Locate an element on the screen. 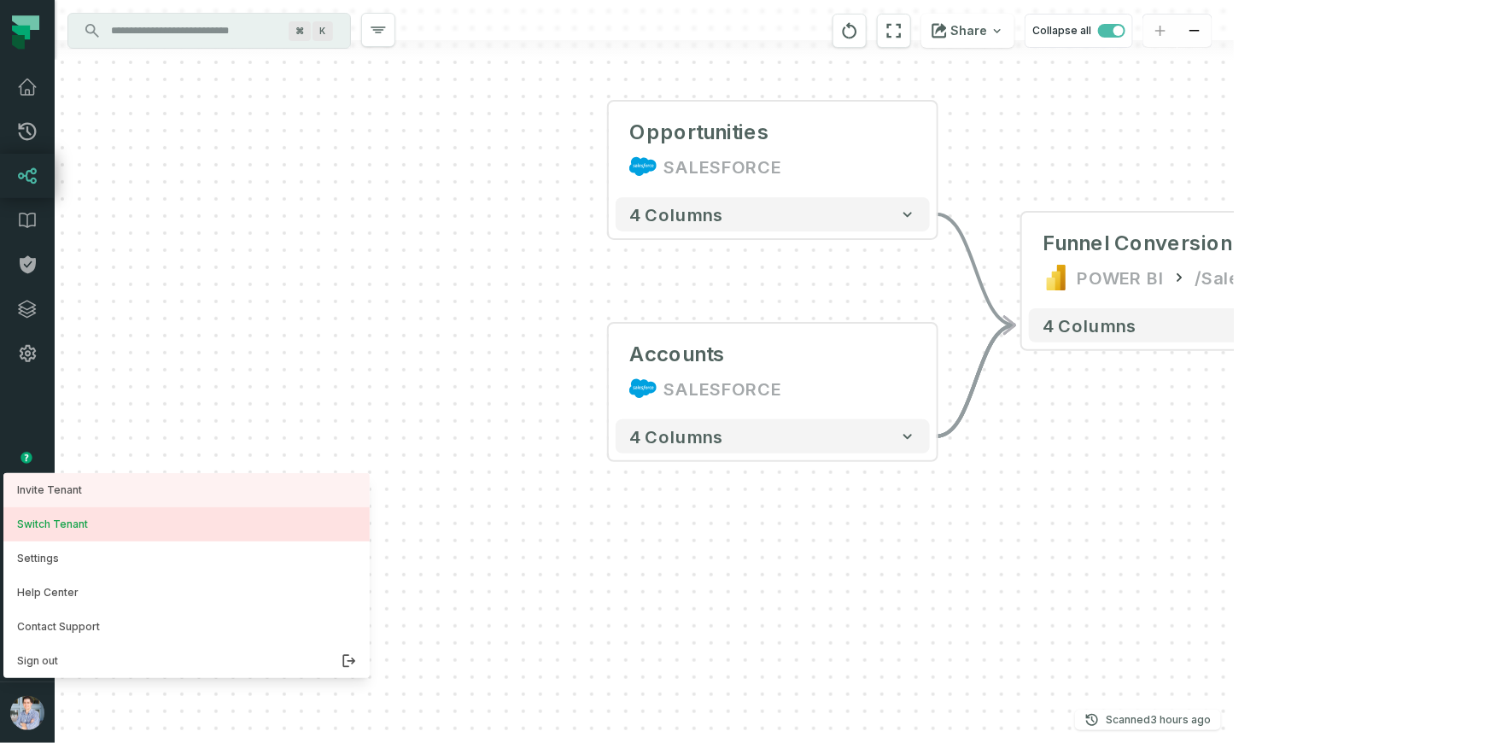  relative-time: Sep 1, 2025, 3:01 PM GMT+3 is located at coordinates (1180, 719).